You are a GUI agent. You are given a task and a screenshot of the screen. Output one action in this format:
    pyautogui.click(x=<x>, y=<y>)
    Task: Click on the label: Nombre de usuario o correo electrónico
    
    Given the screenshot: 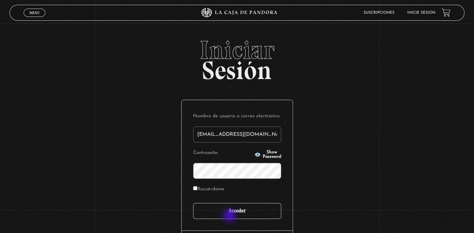 What is the action you would take?
    pyautogui.click(x=237, y=117)
    